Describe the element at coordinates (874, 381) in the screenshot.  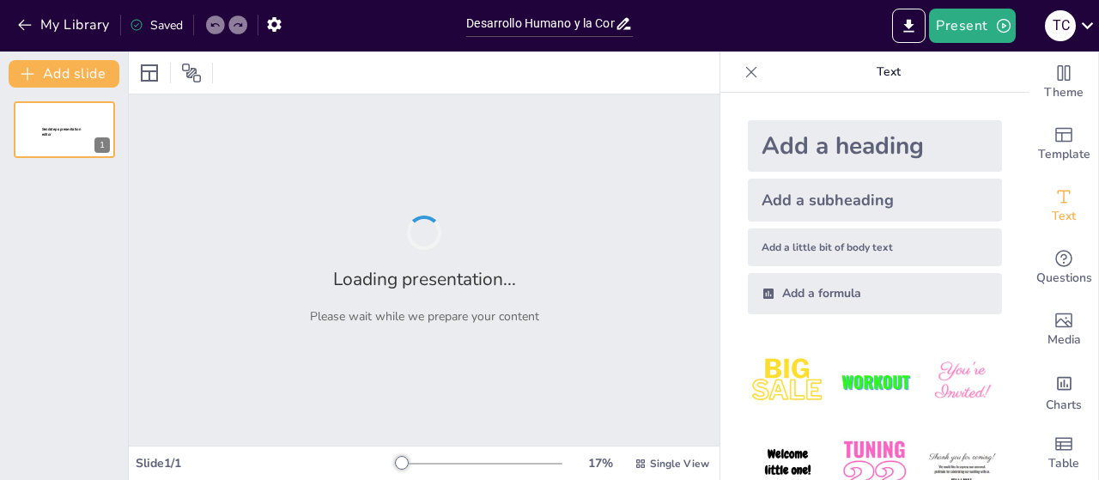
I see `img: 2.jpeg` at that location.